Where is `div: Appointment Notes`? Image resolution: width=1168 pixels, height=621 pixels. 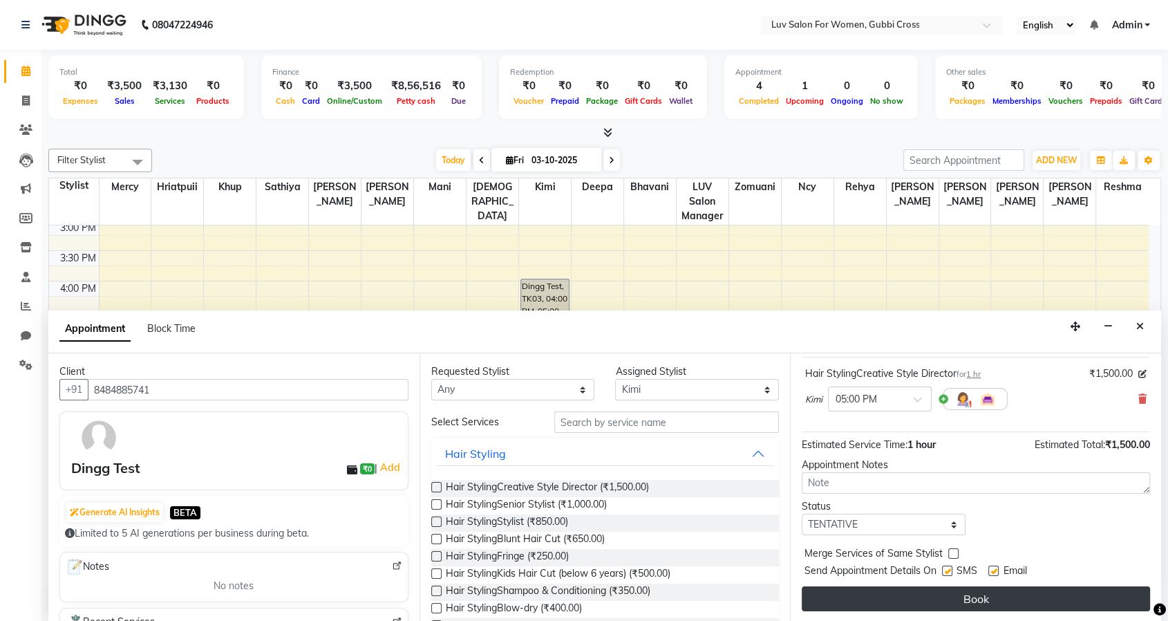 div: Appointment Notes is located at coordinates (976, 465).